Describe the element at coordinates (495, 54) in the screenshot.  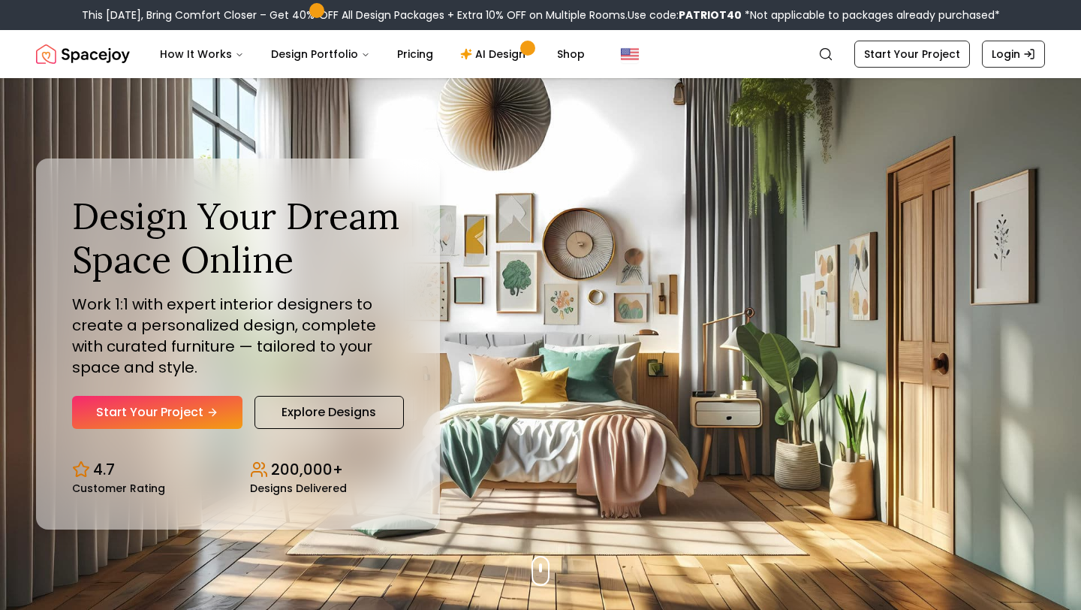
I see `a: AI Design` at that location.